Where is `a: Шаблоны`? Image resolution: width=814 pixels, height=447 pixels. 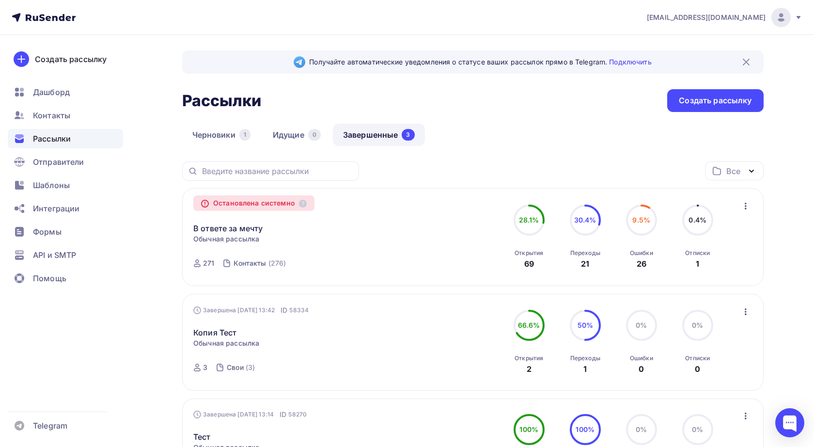
a: Шаблоны is located at coordinates (65, 185).